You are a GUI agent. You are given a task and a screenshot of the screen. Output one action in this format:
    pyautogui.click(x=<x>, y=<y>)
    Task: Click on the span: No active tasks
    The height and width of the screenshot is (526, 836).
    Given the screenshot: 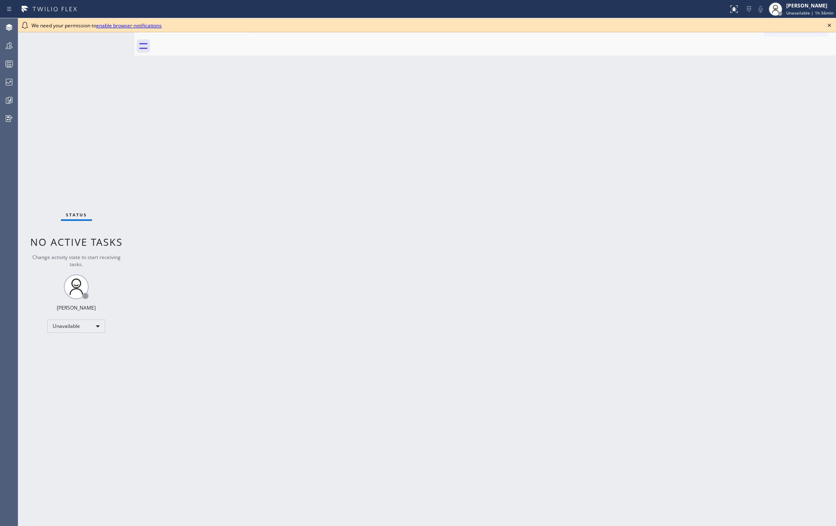 What is the action you would take?
    pyautogui.click(x=76, y=242)
    